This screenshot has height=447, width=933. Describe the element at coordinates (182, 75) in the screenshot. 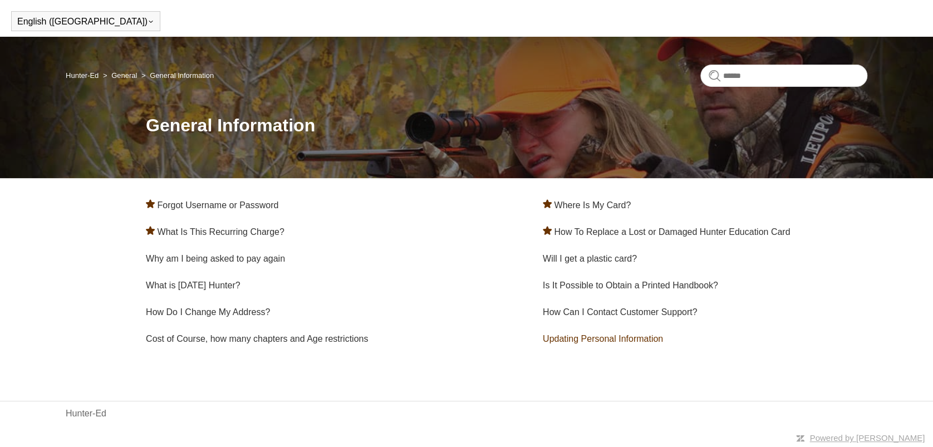

I see `a: General Information` at that location.